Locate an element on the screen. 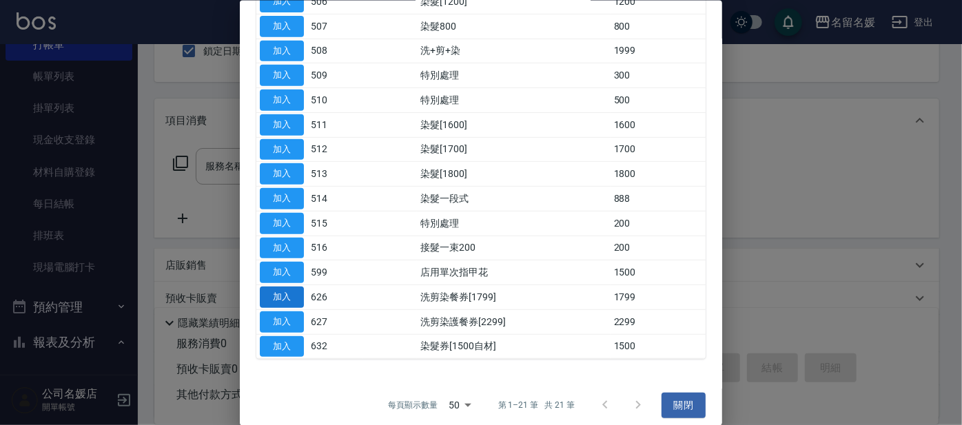  td: 512 is located at coordinates (335, 150).